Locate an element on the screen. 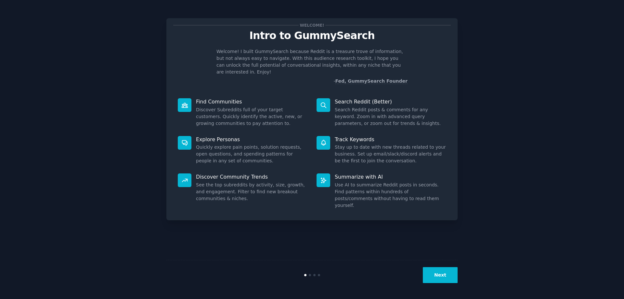 This screenshot has width=624, height=299. dd: Search Reddit posts & comments for any keyword. Zoom in with advanced query parameters, or zoom o... is located at coordinates (391, 116).